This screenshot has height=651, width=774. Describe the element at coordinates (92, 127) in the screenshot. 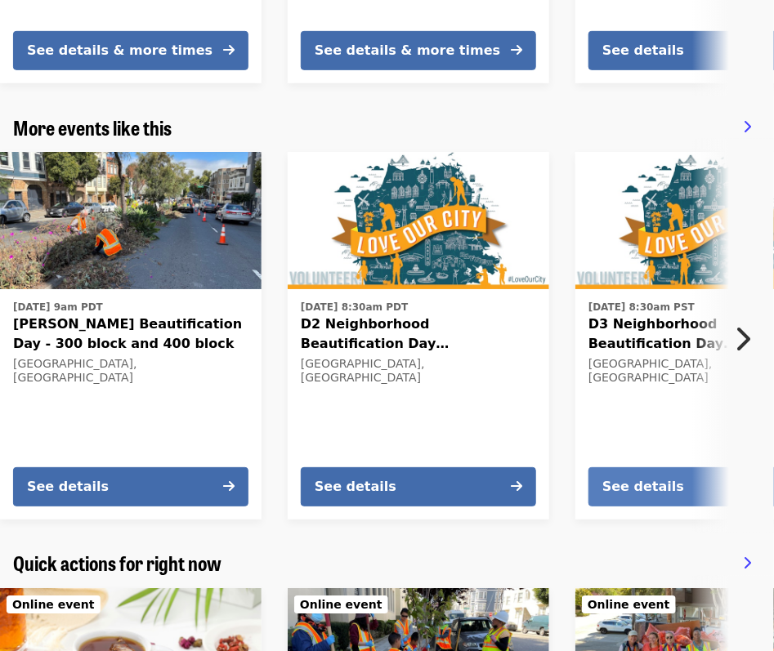

I see `a: More events like this` at that location.